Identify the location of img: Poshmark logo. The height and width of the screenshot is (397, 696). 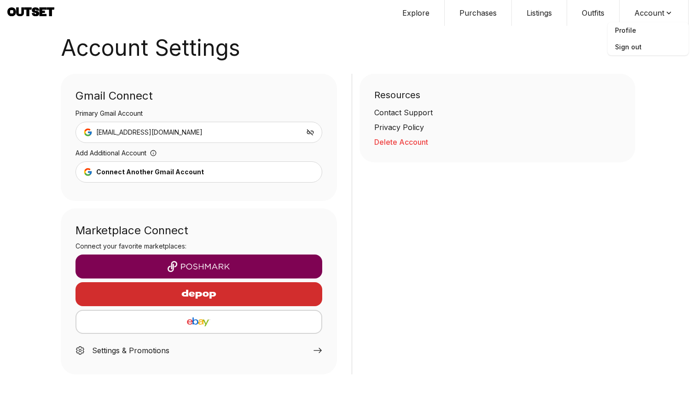
(199, 266).